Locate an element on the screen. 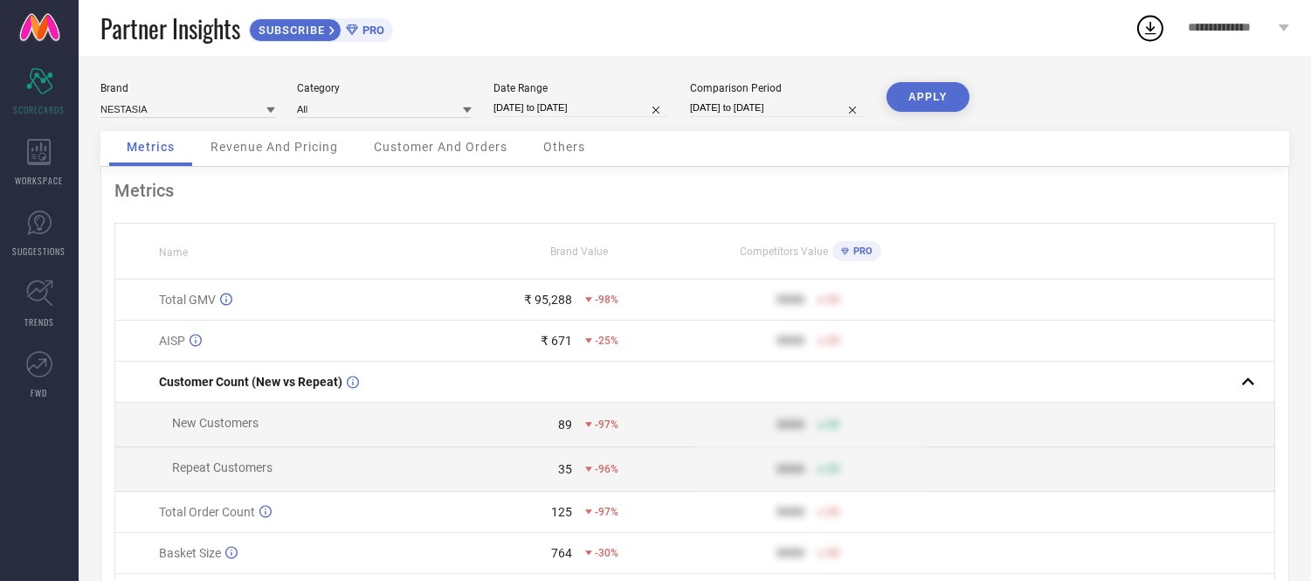 This screenshot has width=1311, height=581. a: SUBSCRIBEPRO is located at coordinates (321, 28).